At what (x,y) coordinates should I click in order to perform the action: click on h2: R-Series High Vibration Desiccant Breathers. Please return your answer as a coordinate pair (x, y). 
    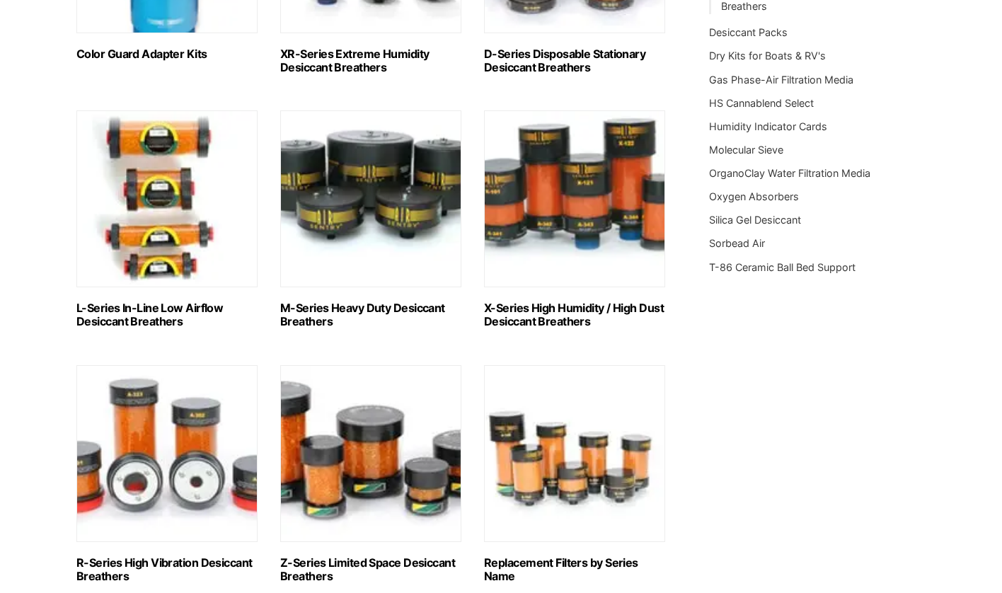
    Looking at the image, I should click on (167, 569).